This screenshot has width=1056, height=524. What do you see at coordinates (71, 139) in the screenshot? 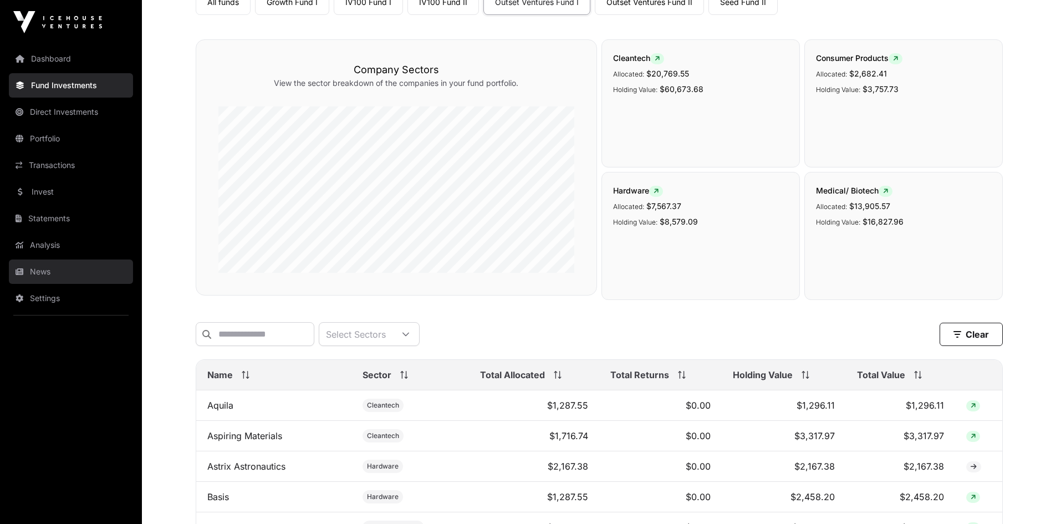
I see `a: Portfolio` at bounding box center [71, 139].